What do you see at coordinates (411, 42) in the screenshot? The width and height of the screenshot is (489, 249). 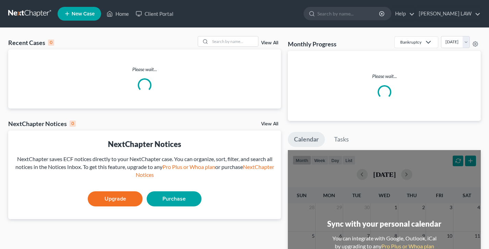 I see `div: Bankruptcy` at bounding box center [411, 42].